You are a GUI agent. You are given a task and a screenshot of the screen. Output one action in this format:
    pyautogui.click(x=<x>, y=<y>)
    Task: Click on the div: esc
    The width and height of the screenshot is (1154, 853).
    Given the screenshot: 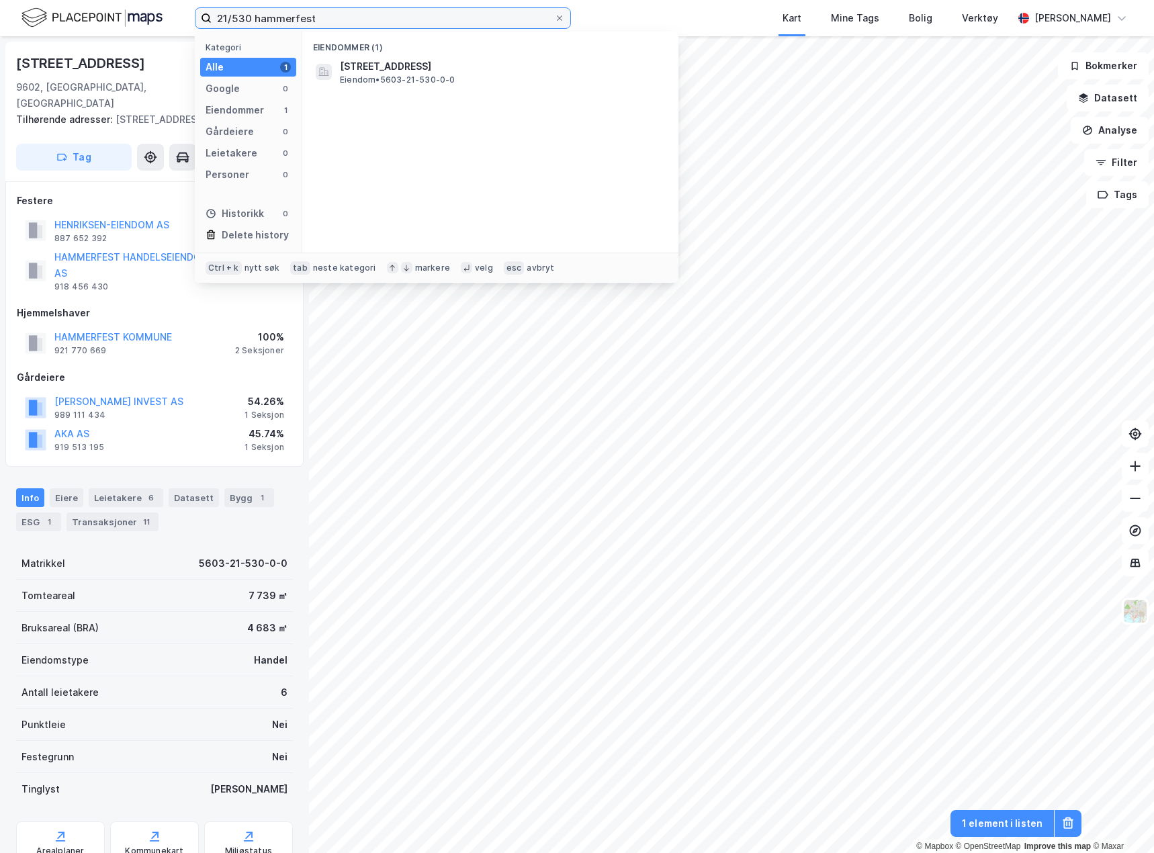 What is the action you would take?
    pyautogui.click(x=514, y=268)
    